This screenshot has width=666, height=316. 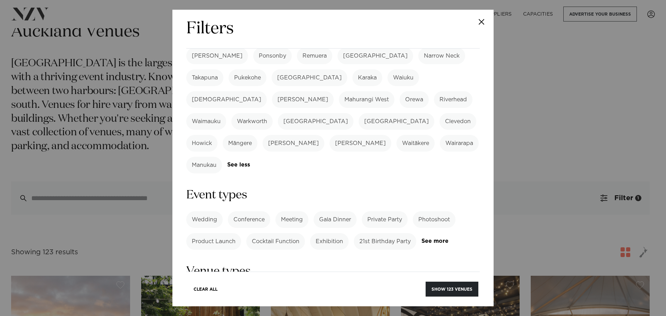 I want to click on label: 21st Birthday Party, so click(x=385, y=241).